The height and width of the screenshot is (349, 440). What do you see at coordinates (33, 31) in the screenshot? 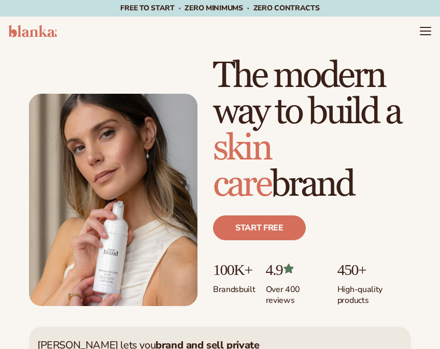
I see `a: logo` at bounding box center [33, 31].